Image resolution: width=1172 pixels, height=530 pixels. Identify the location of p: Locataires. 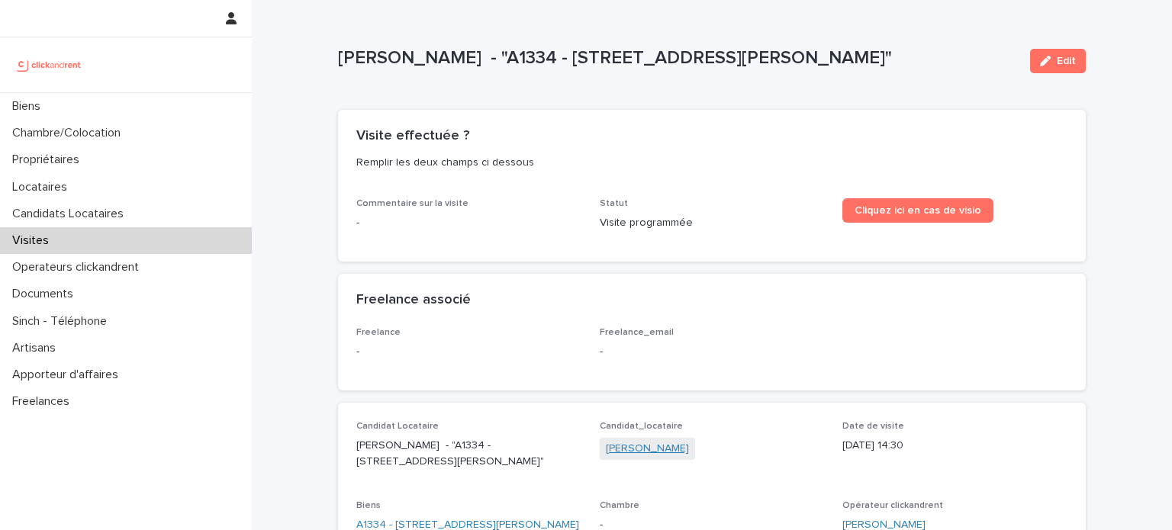
(43, 187).